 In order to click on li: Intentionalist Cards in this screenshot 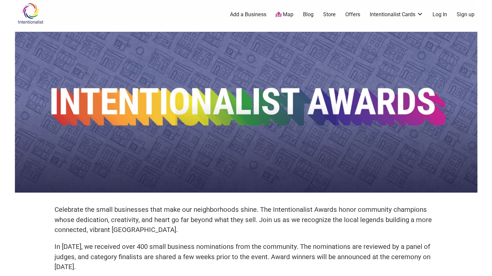, I will do `click(397, 15)`.